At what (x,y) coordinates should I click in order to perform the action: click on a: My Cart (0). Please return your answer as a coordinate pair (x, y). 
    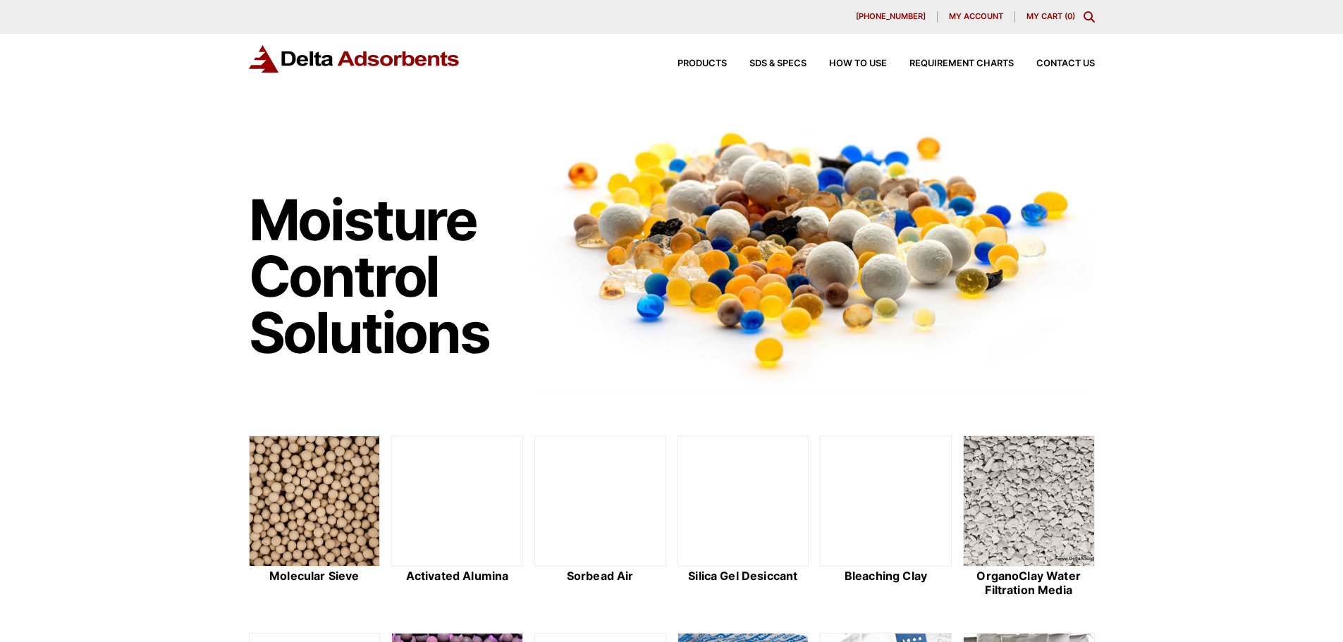
    Looking at the image, I should click on (1051, 16).